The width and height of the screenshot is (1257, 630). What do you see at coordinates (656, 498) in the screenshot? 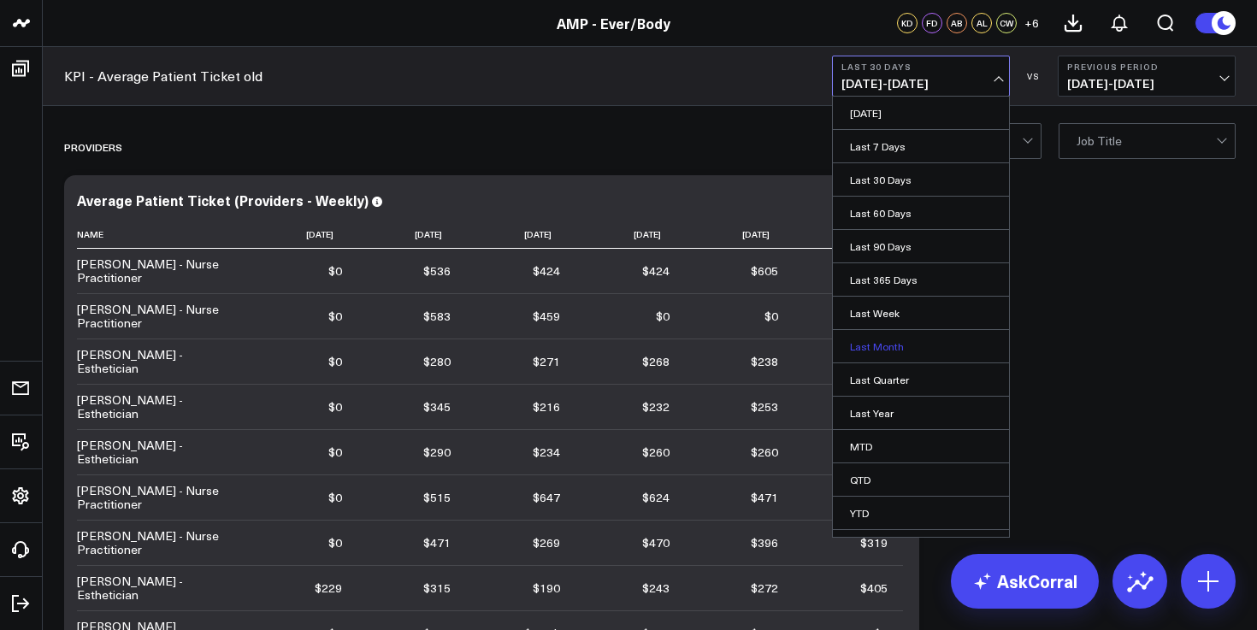
I see `div: $624` at bounding box center [656, 498].